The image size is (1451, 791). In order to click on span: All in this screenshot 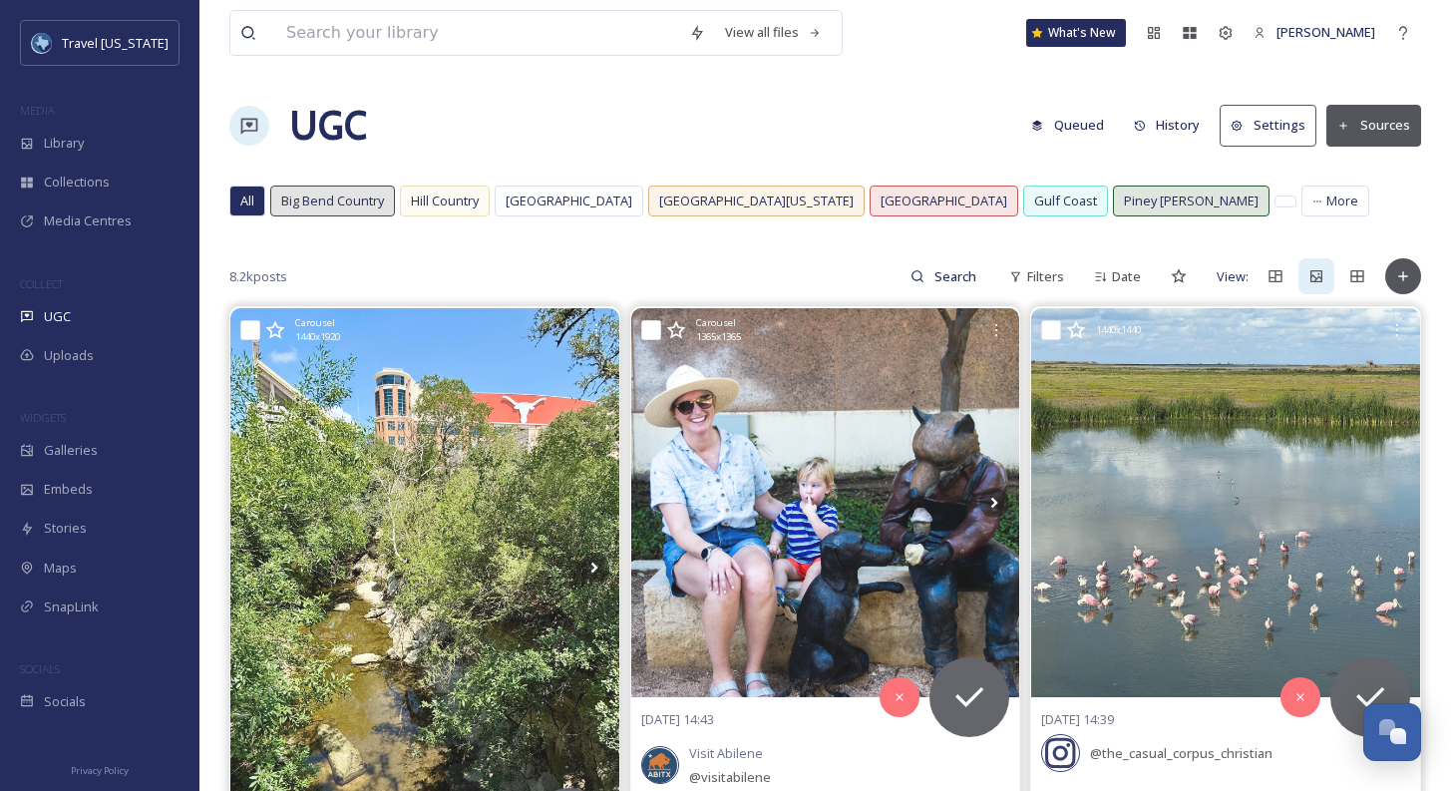, I will do `click(247, 200)`.